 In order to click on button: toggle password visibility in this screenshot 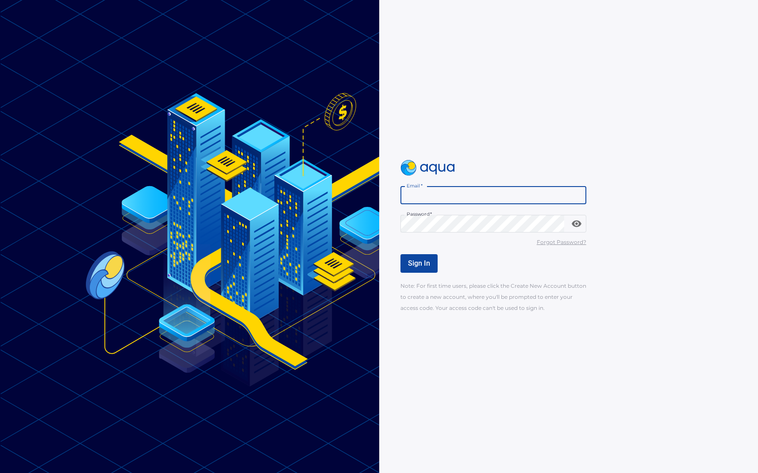, I will do `click(576, 224)`.